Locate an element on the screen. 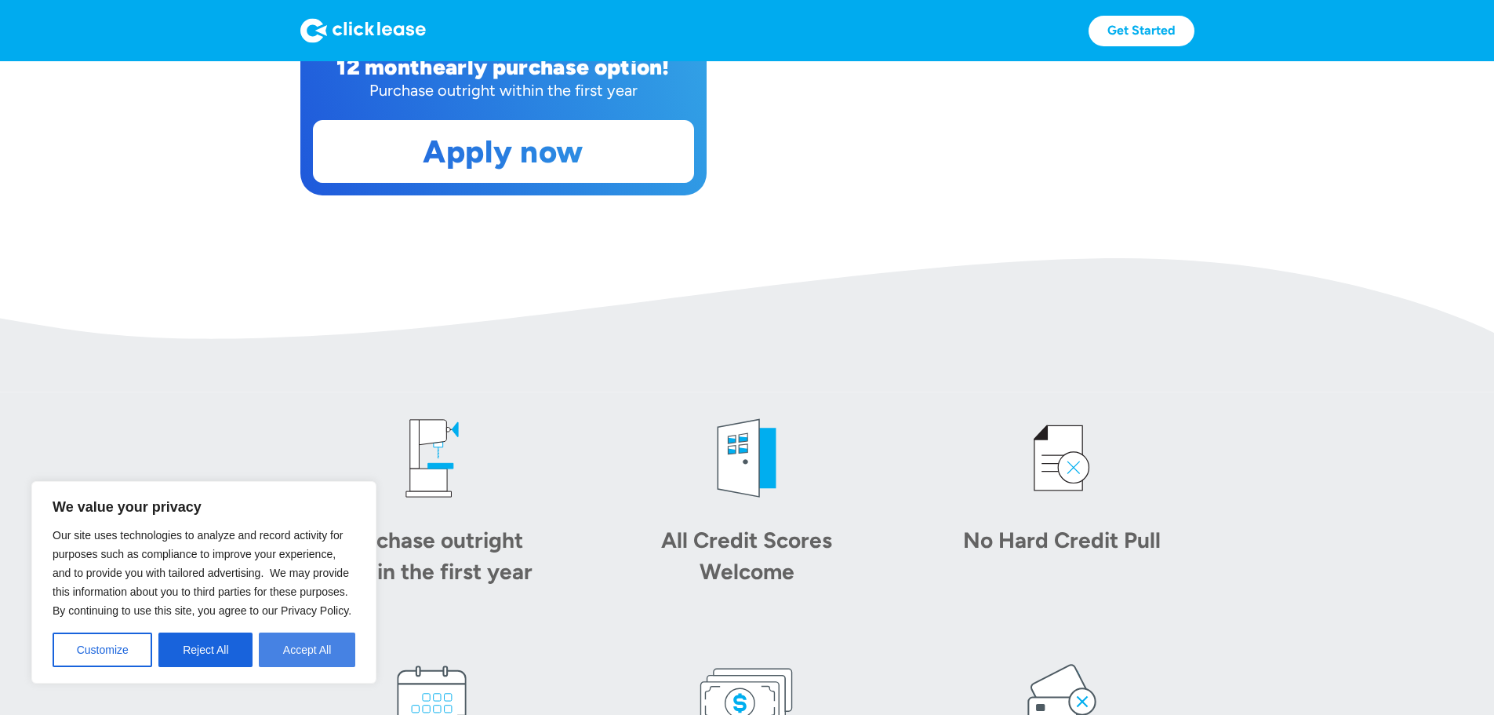 Image resolution: width=1494 pixels, height=715 pixels. img: drill press icon is located at coordinates (432, 458).